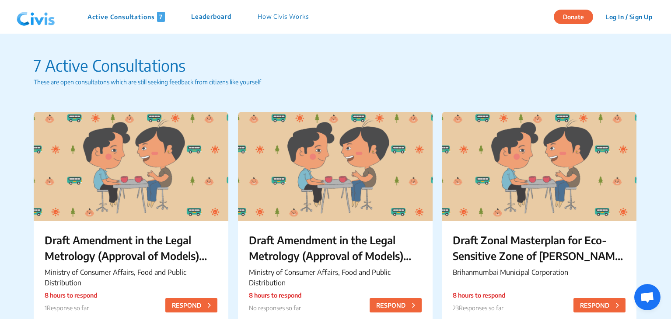 The height and width of the screenshot is (319, 671). Describe the element at coordinates (71, 308) in the screenshot. I see `p: 1` at that location.